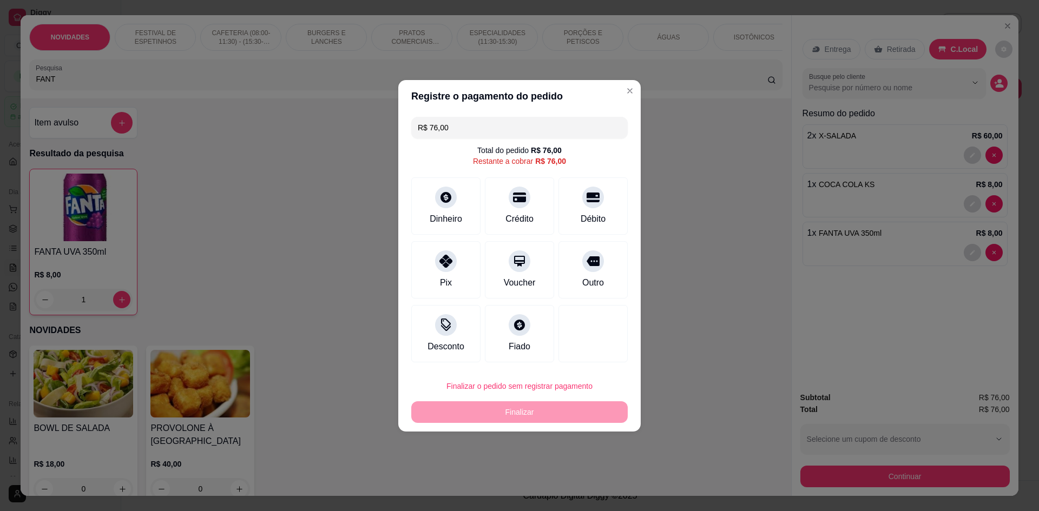  What do you see at coordinates (593, 283) in the screenshot?
I see `div: Outro` at bounding box center [593, 283].